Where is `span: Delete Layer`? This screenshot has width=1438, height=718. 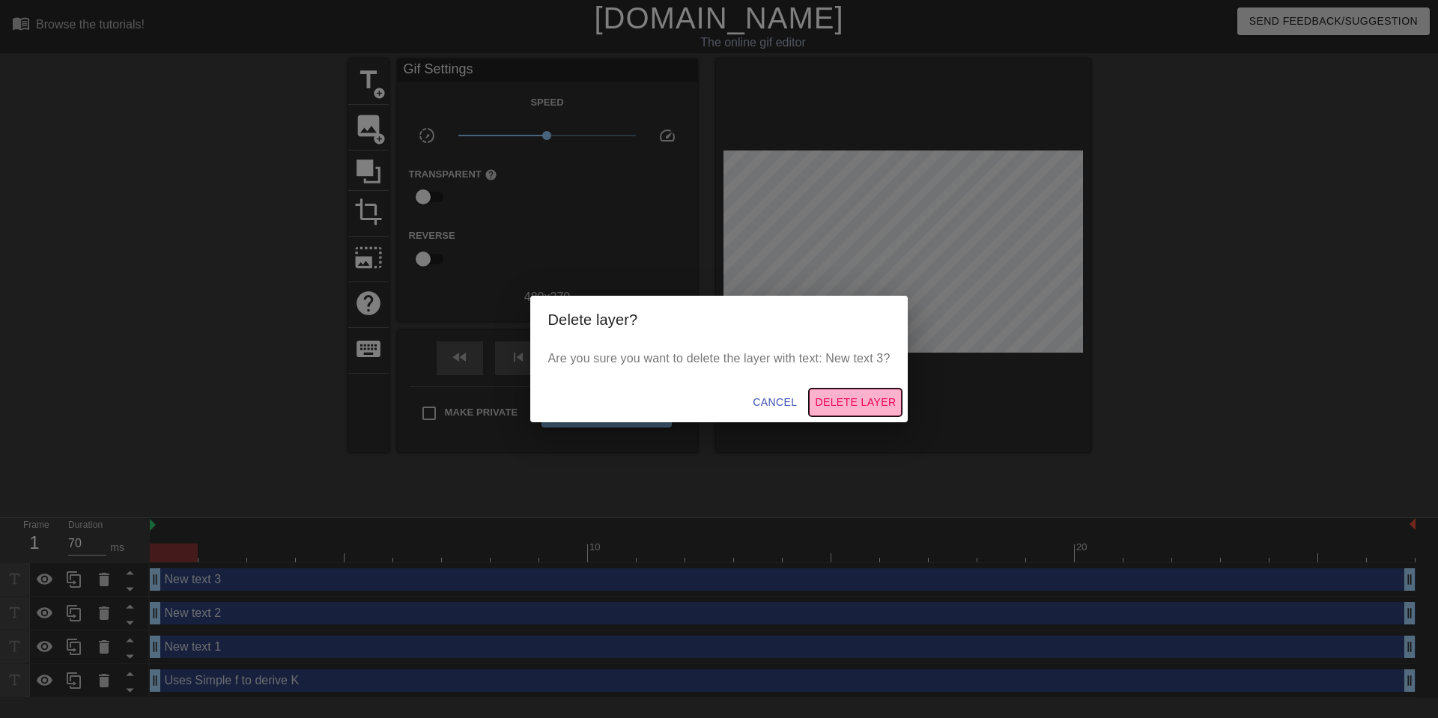 span: Delete Layer is located at coordinates (855, 402).